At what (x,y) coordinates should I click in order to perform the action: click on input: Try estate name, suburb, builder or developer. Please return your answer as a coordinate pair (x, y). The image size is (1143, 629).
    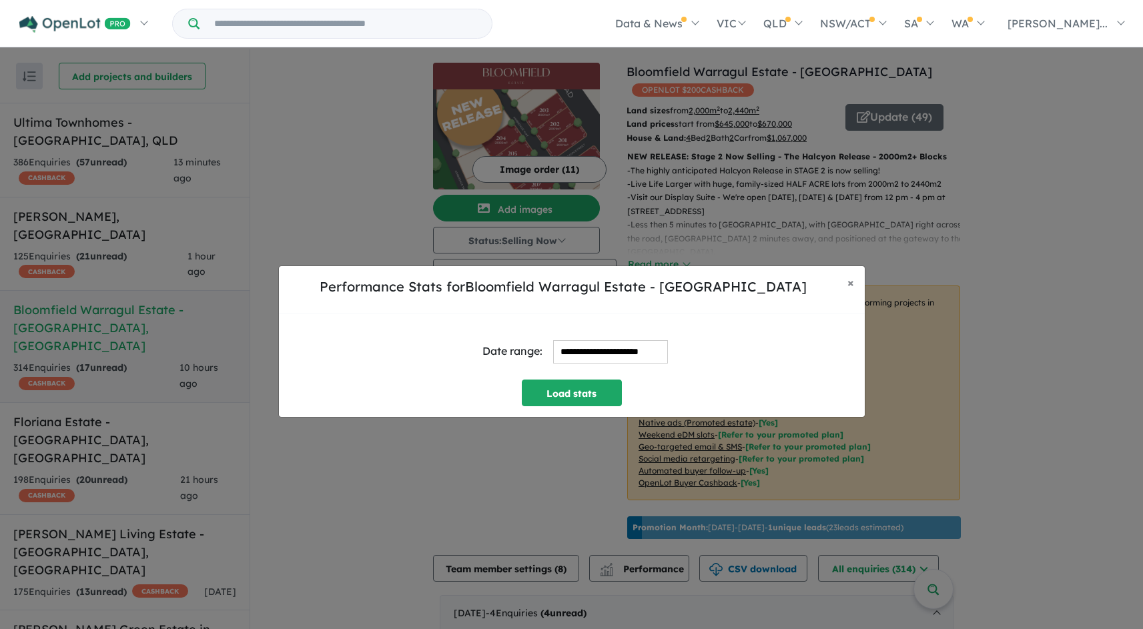
    Looking at the image, I should click on (346, 23).